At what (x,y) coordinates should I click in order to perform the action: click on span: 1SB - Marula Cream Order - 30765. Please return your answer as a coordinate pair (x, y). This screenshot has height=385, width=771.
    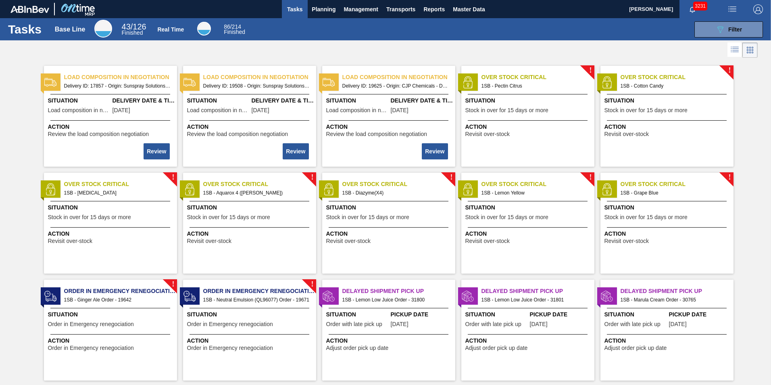
    Looking at the image, I should click on (674, 300).